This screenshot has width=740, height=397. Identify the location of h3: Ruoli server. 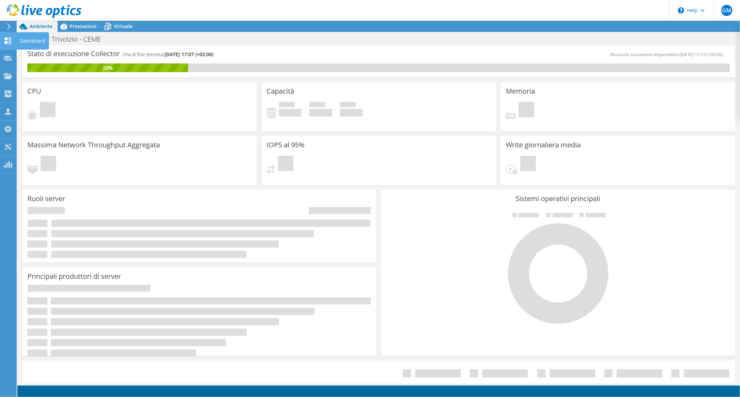
(46, 199).